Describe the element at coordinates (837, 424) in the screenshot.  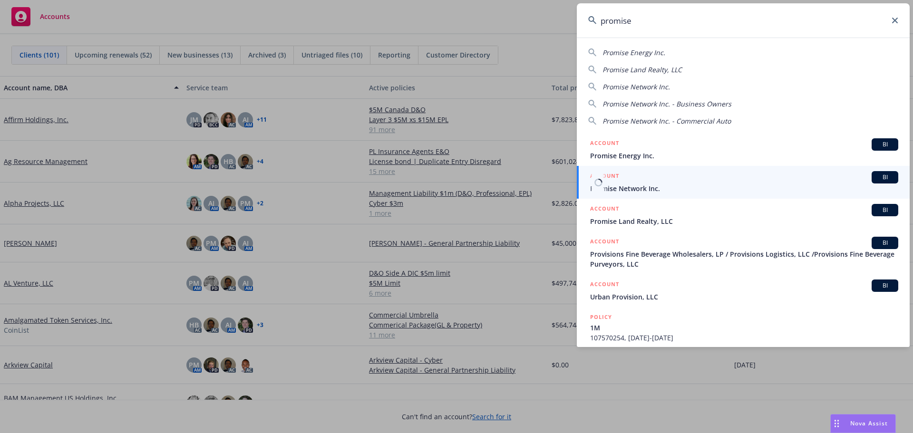
I see `div: Drag to move` at that location.